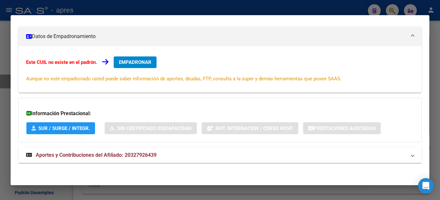 The width and height of the screenshot is (440, 200). What do you see at coordinates (61, 128) in the screenshot?
I see `button: SUR / SURGE / INTEGR.` at bounding box center [61, 128].